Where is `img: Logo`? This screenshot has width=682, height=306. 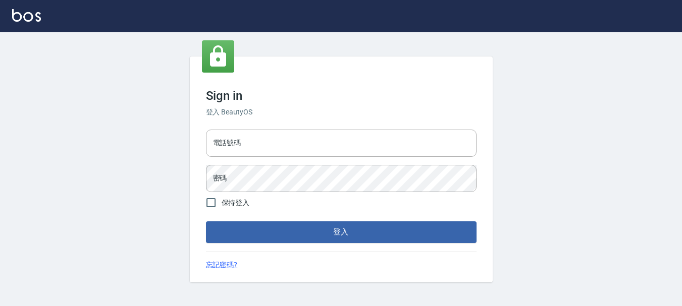 img: Logo is located at coordinates (26, 15).